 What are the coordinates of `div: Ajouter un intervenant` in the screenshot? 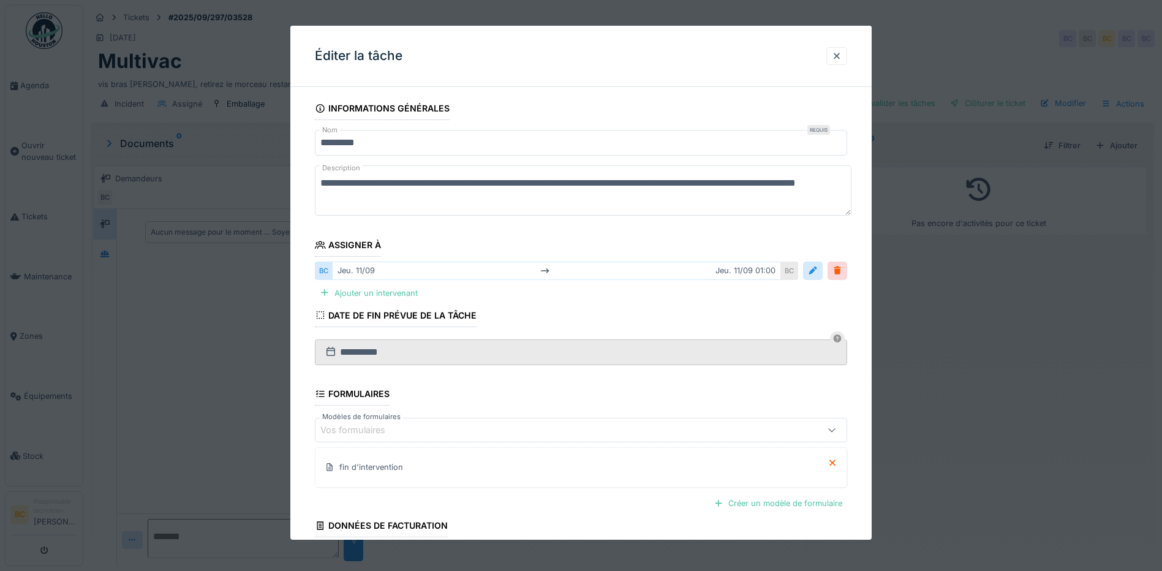 It's located at (369, 293).